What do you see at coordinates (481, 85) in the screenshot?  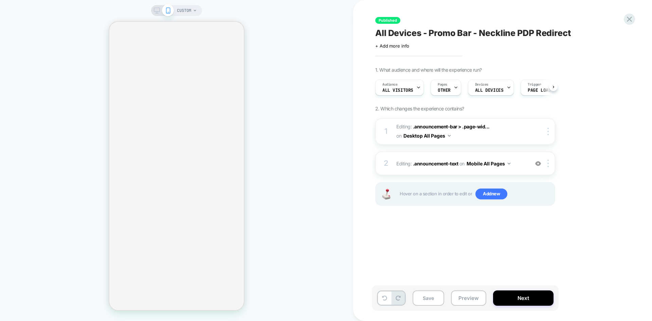 I see `span: Devices` at bounding box center [481, 85].